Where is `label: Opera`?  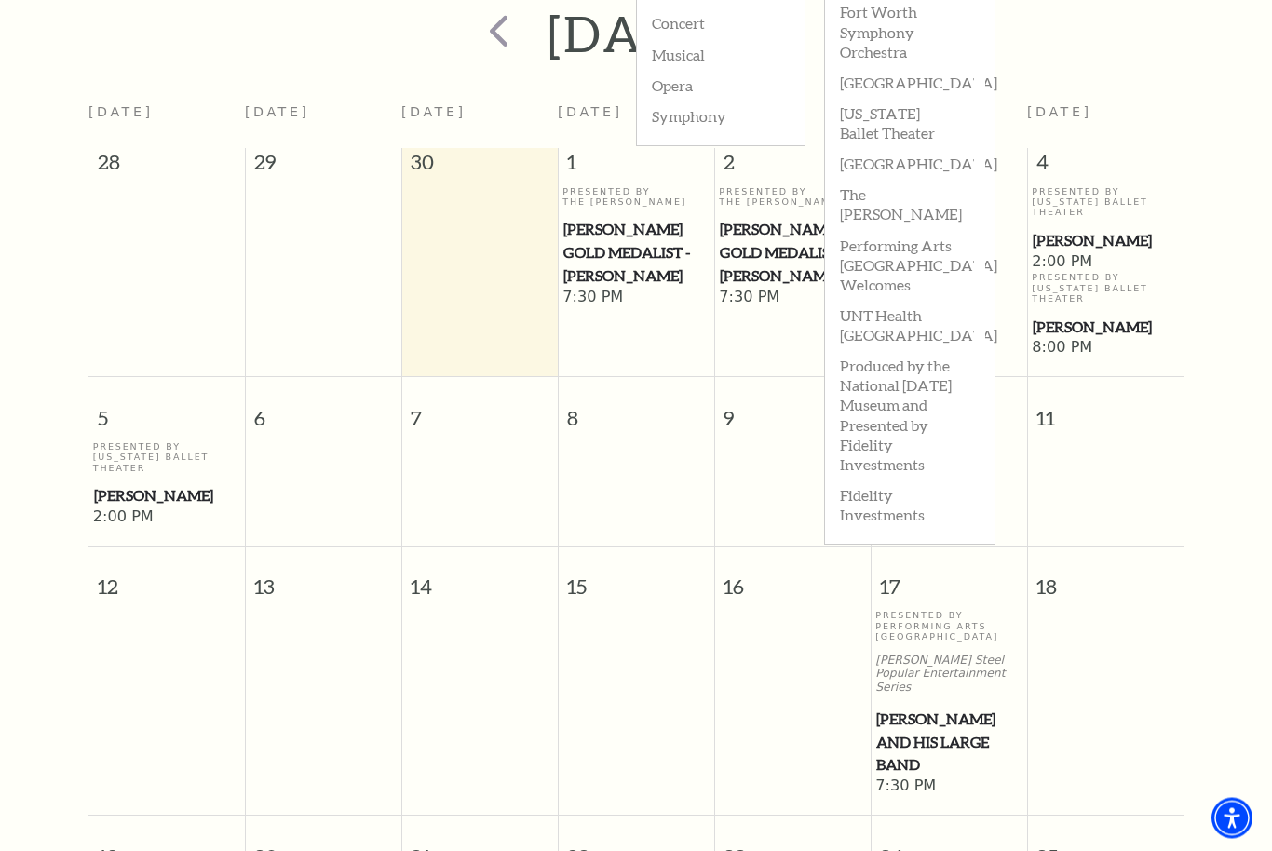 label: Opera is located at coordinates (721, 85).